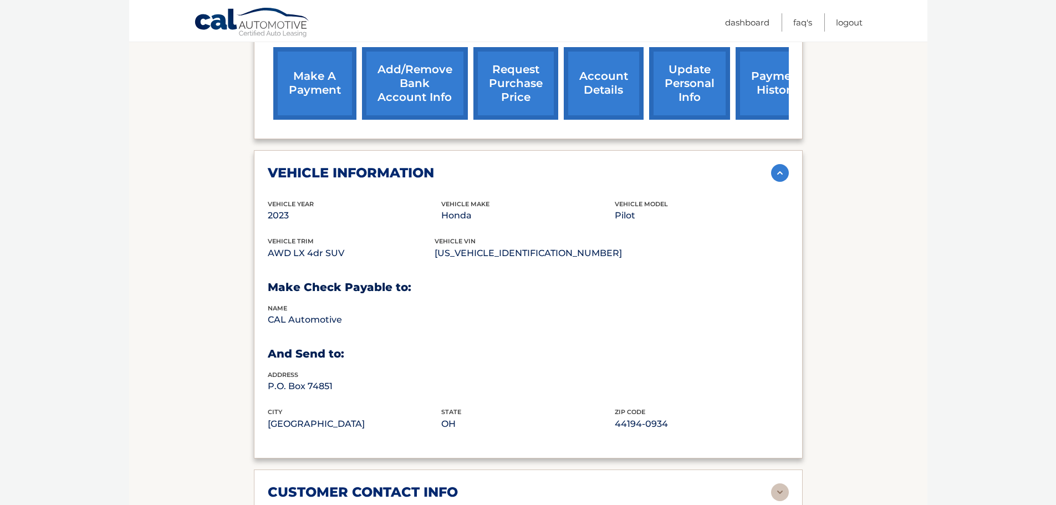 The width and height of the screenshot is (1056, 505). Describe the element at coordinates (283, 375) in the screenshot. I see `span: address` at that location.